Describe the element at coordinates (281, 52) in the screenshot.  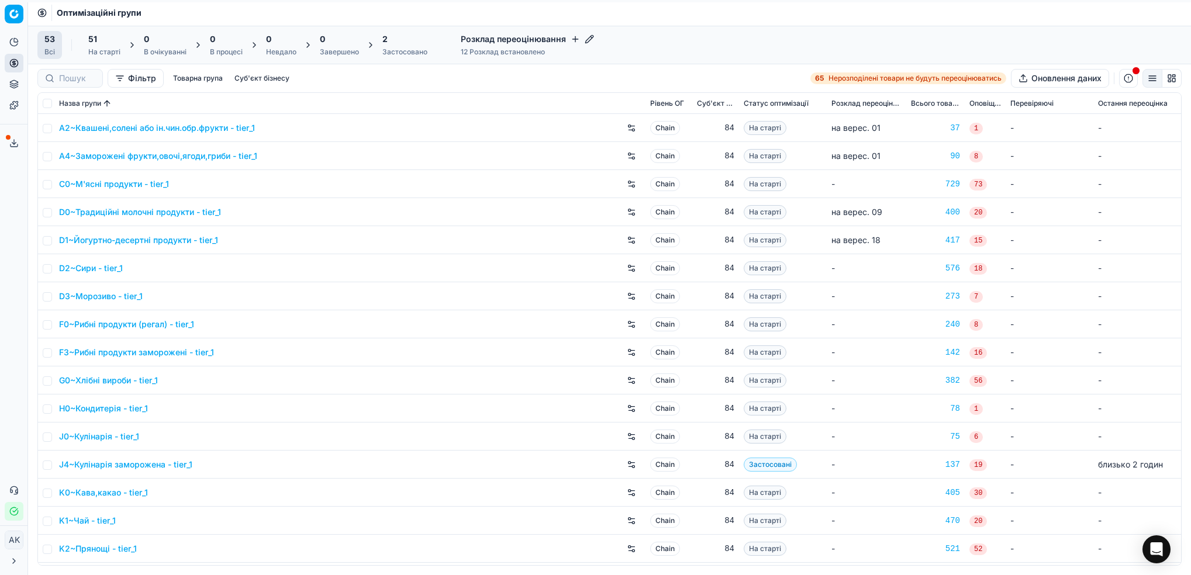
I see `div: Невдало` at that location.